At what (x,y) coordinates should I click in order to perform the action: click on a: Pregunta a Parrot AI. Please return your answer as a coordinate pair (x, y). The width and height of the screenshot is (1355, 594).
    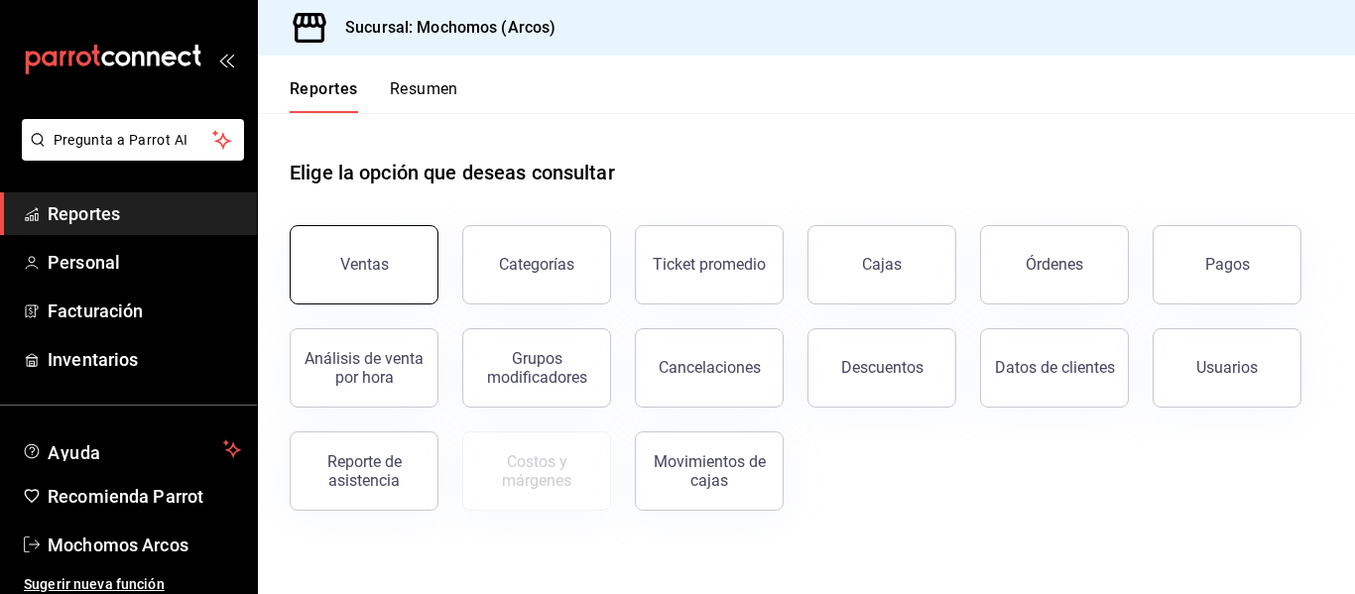
    Looking at the image, I should click on (129, 154).